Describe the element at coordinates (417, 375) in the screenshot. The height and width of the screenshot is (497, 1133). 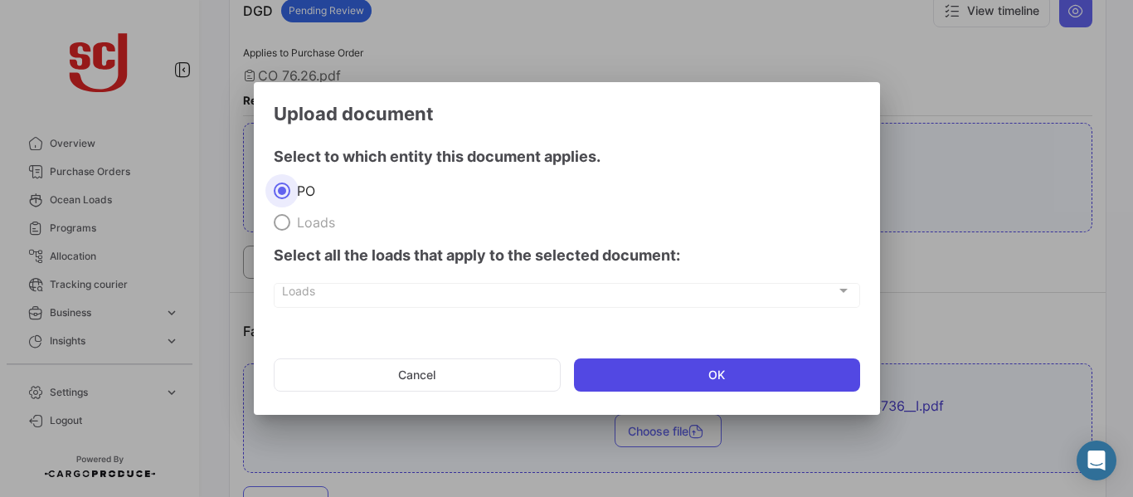
I see `button: Cancel` at that location.